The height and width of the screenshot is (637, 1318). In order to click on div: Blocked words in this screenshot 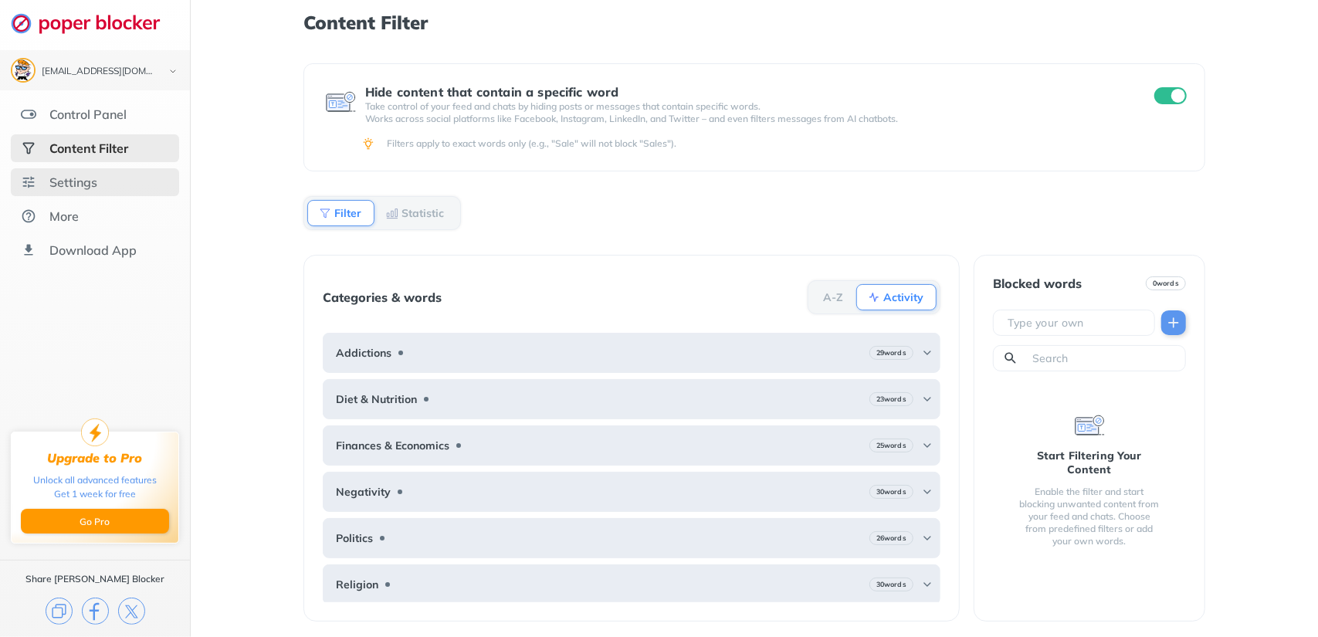, I will do `click(1037, 283)`.